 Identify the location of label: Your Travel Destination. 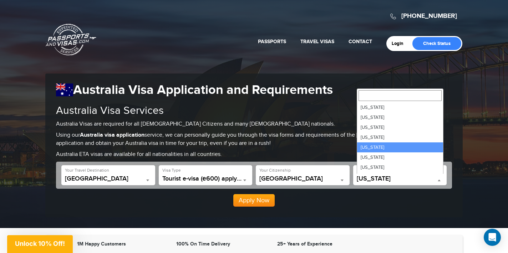
(87, 170).